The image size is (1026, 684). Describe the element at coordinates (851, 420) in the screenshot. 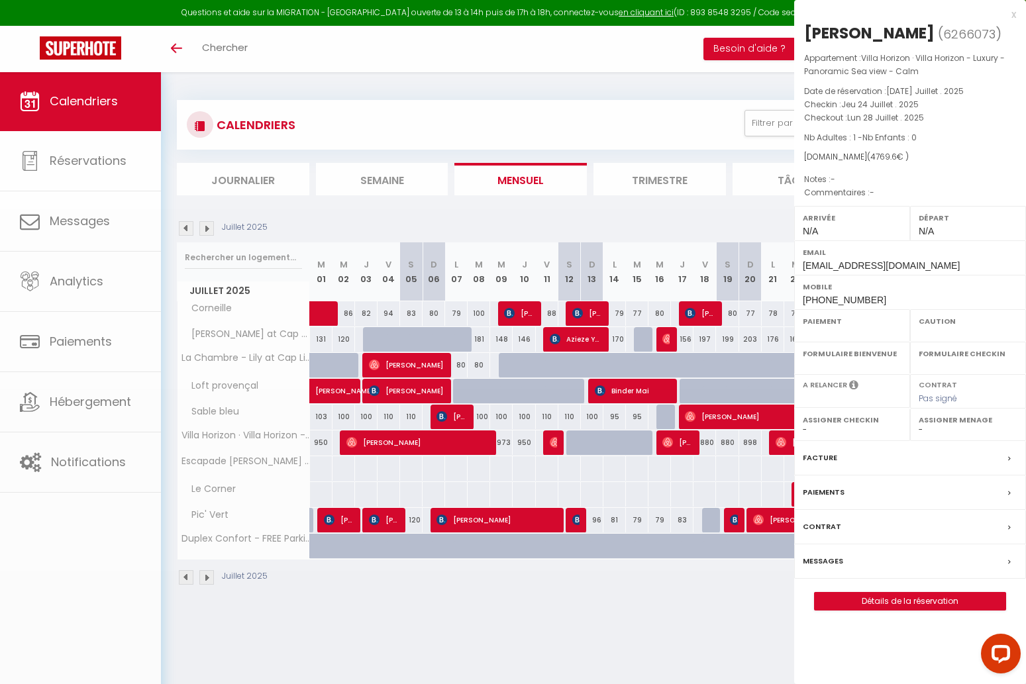

I see `label: Assigner Checkin` at that location.